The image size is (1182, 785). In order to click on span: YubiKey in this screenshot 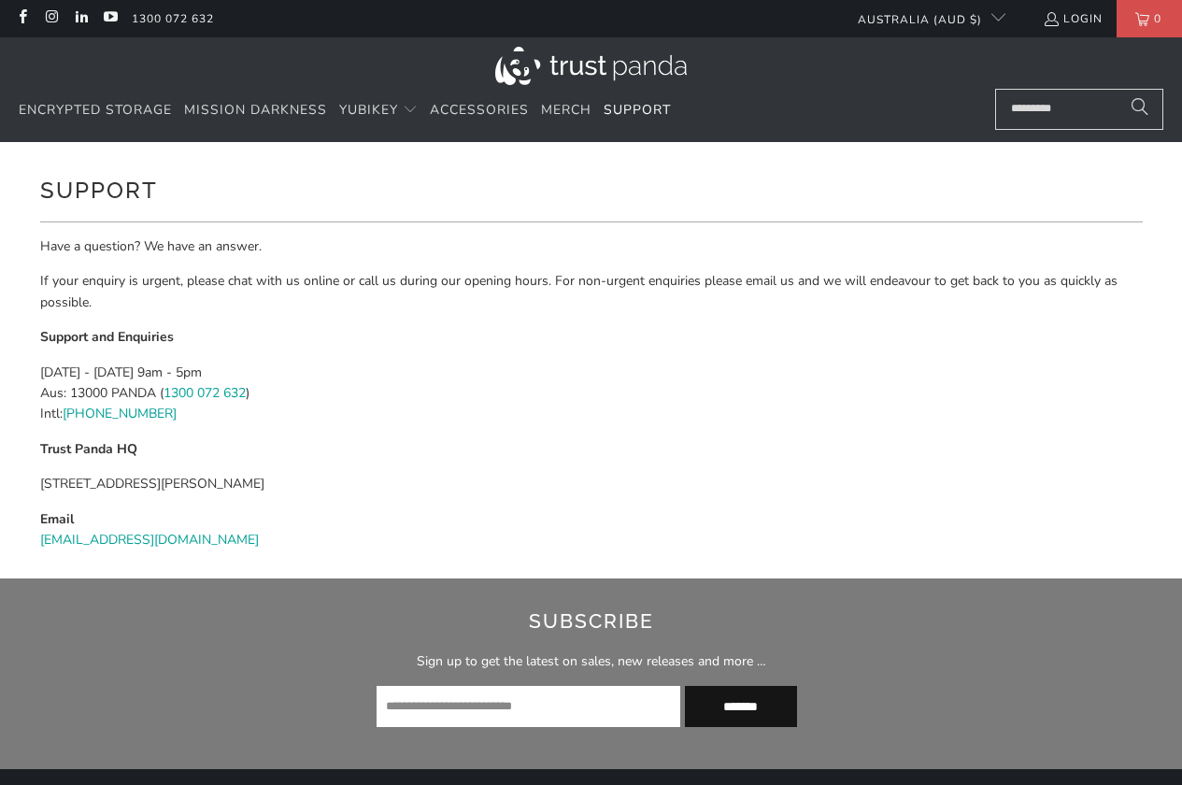, I will do `click(368, 109)`.